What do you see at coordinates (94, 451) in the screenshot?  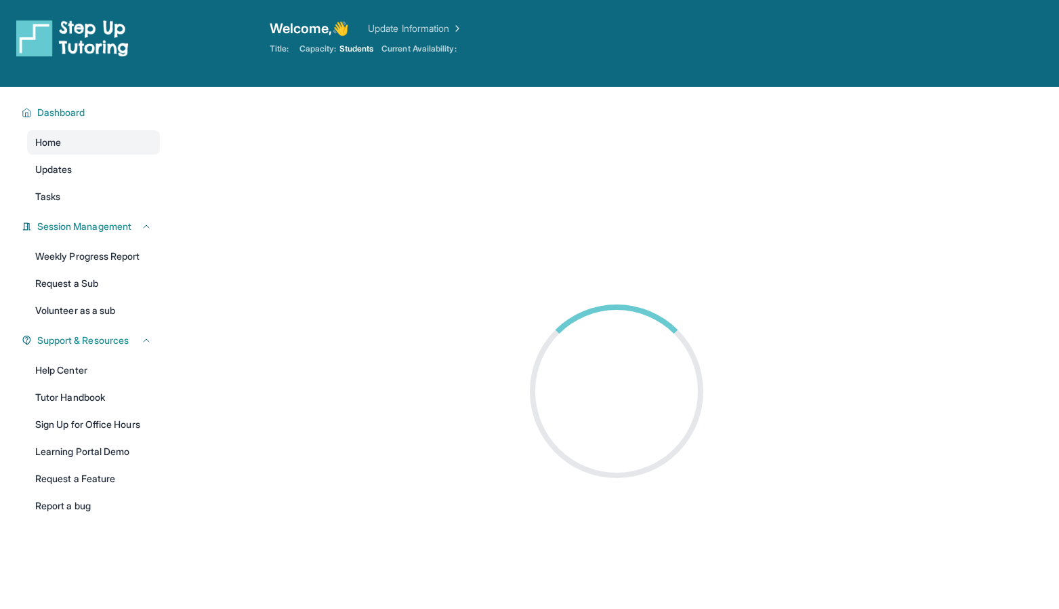 I see `a: Learning Portal Demo` at bounding box center [94, 451].